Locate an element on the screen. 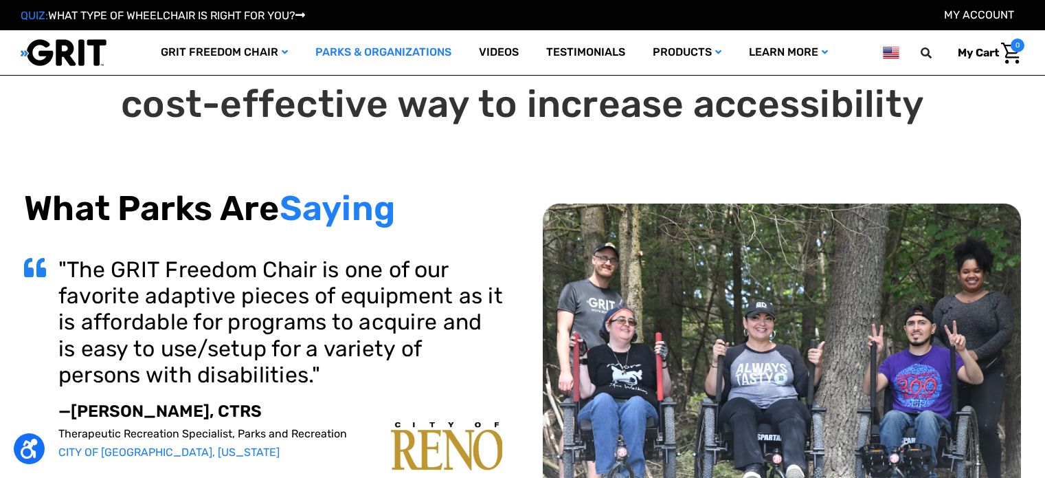  img: GRIT All-Terrain Wheelchair and Mobility Equipment is located at coordinates (63, 52).